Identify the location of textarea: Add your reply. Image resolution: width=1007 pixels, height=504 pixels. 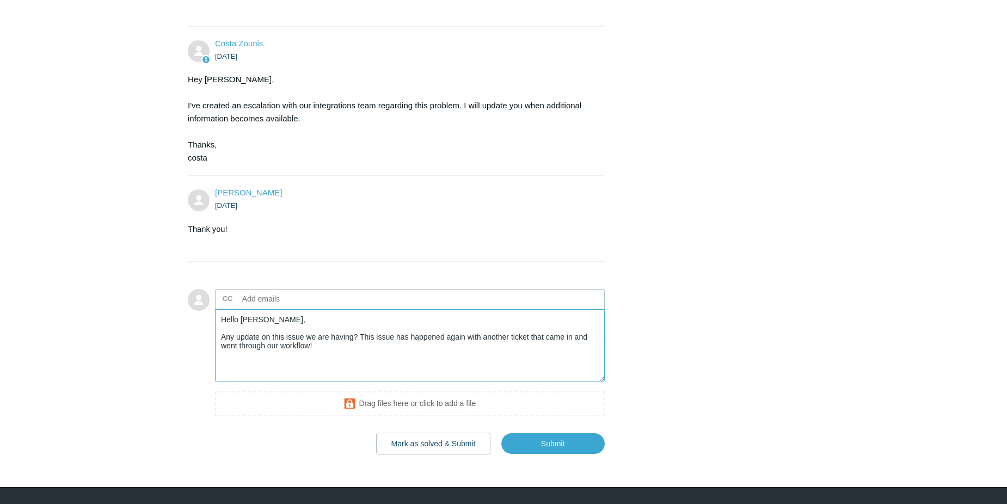
(410, 346).